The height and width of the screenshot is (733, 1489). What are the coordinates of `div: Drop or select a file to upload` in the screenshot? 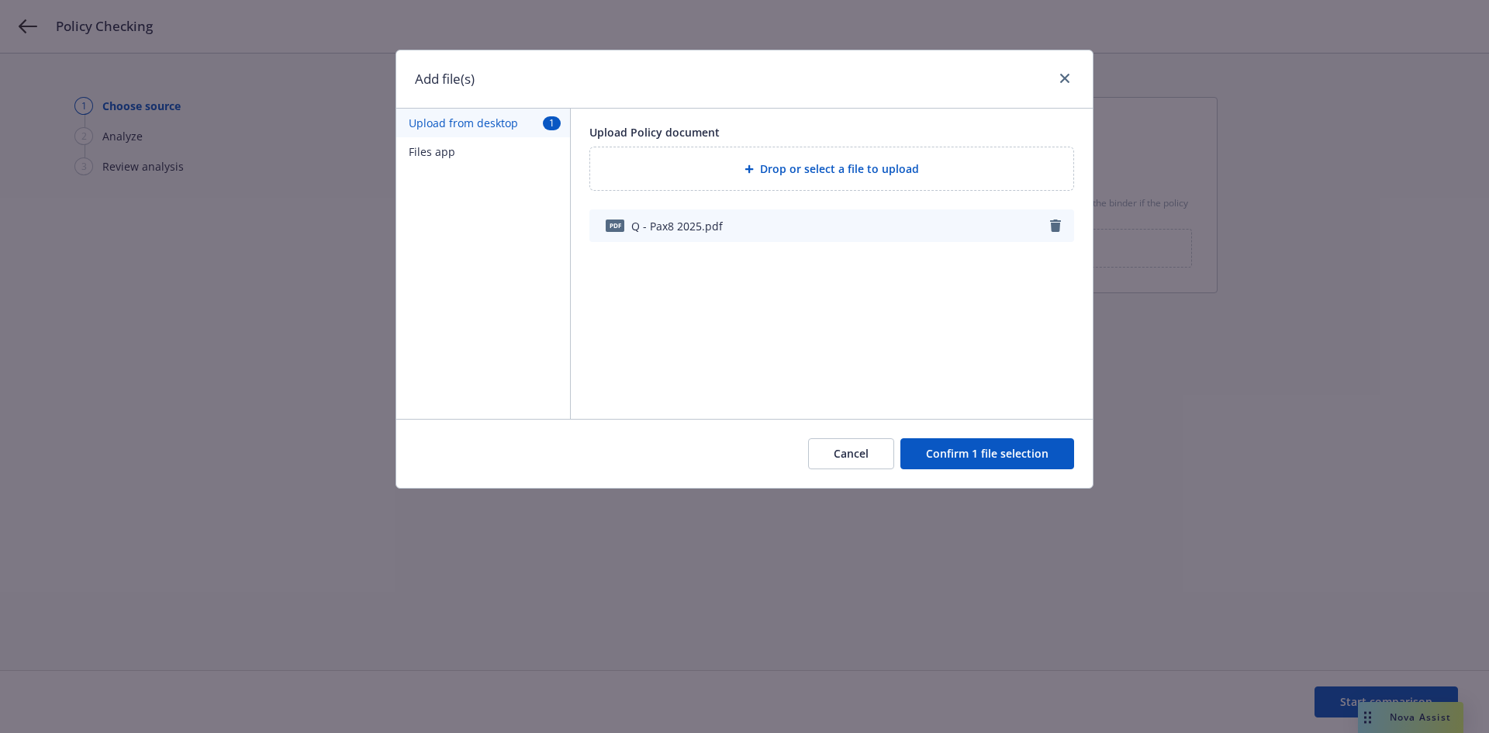 It's located at (832, 168).